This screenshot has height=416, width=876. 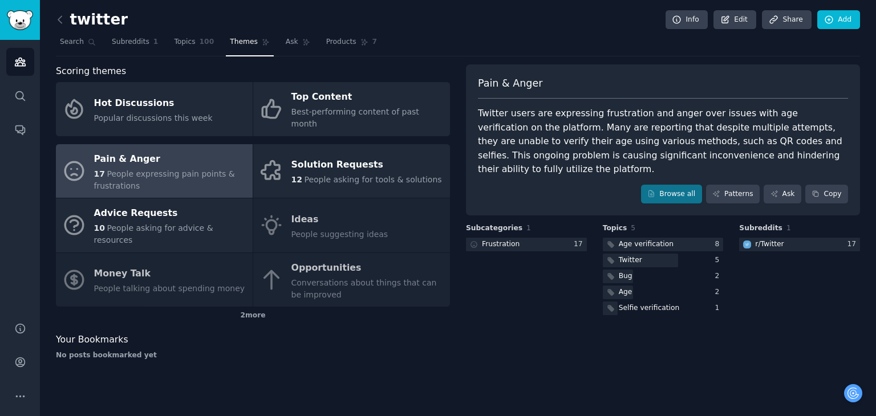 What do you see at coordinates (92, 20) in the screenshot?
I see `h2: twitter` at bounding box center [92, 20].